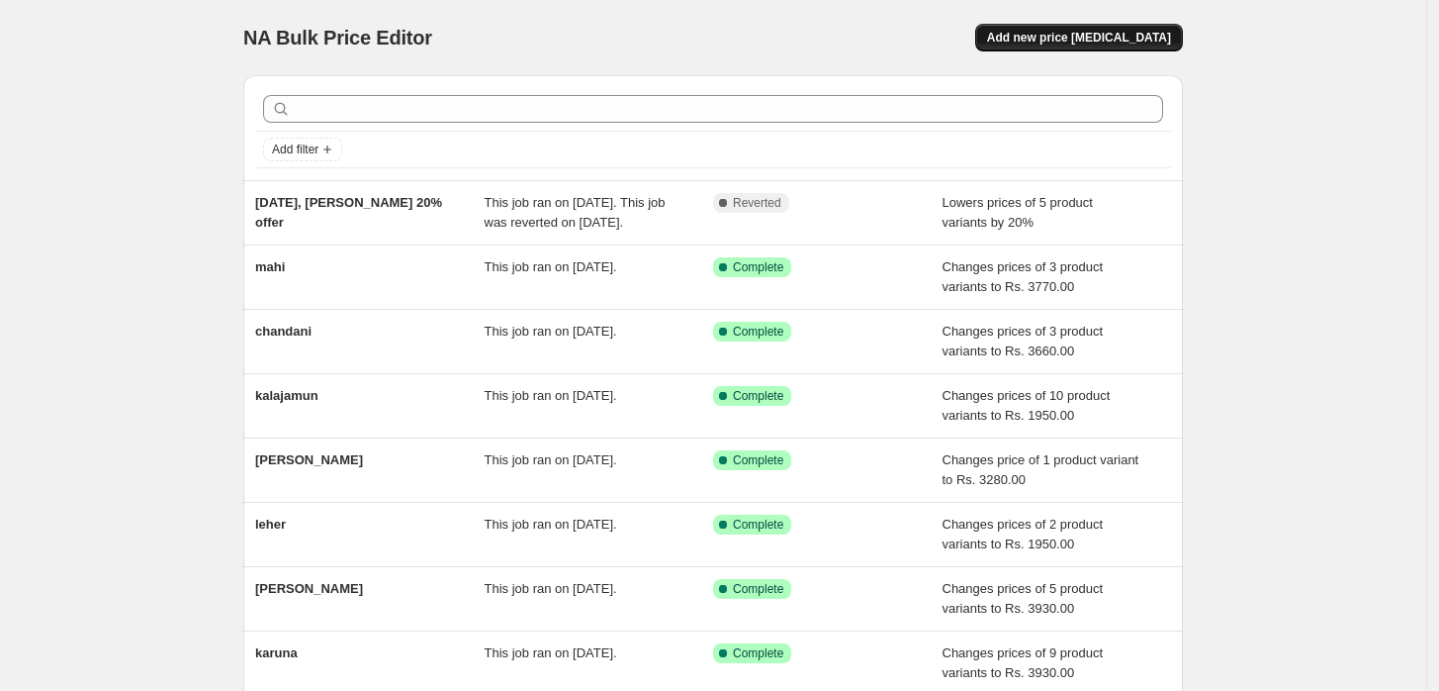  I want to click on span: Lowers prices of 5 product variants by 20%, so click(1018, 212).